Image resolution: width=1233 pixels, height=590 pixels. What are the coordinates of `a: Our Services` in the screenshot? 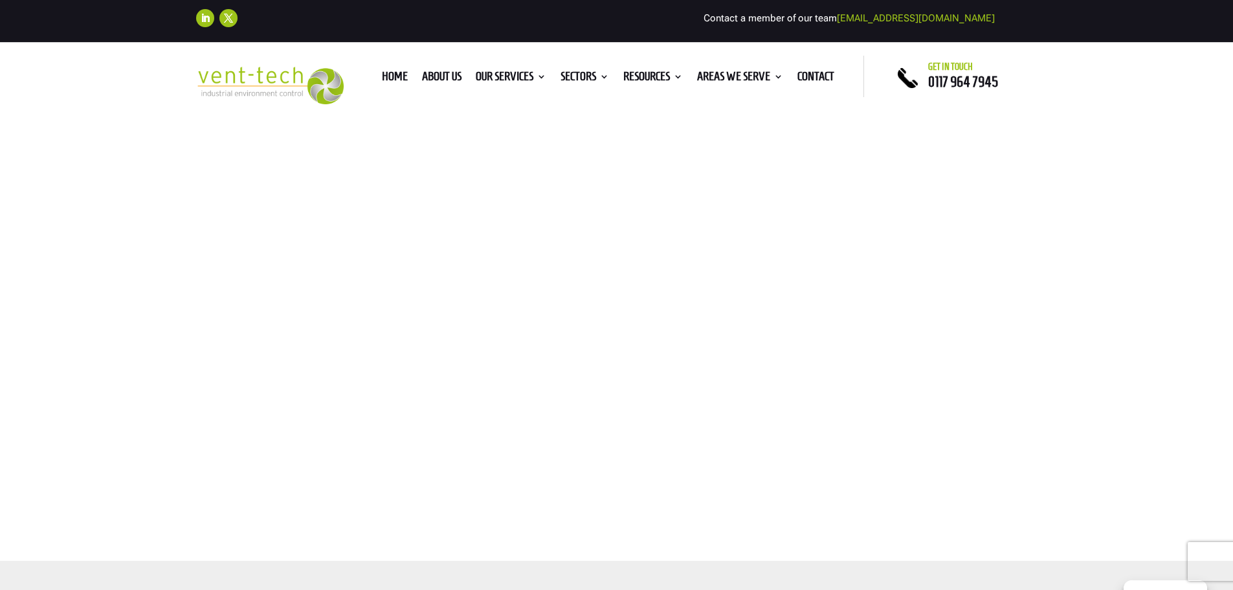 It's located at (511, 79).